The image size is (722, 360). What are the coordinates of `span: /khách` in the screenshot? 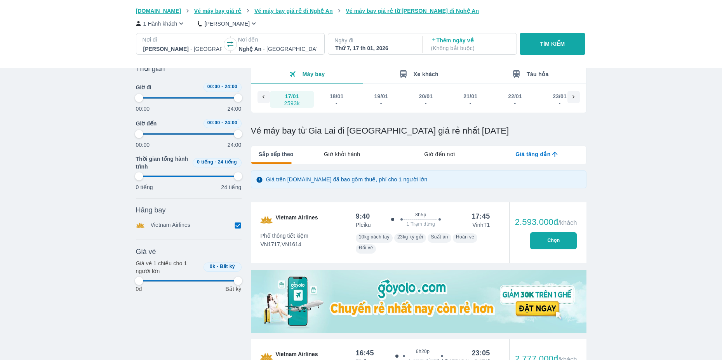 It's located at (568, 223).